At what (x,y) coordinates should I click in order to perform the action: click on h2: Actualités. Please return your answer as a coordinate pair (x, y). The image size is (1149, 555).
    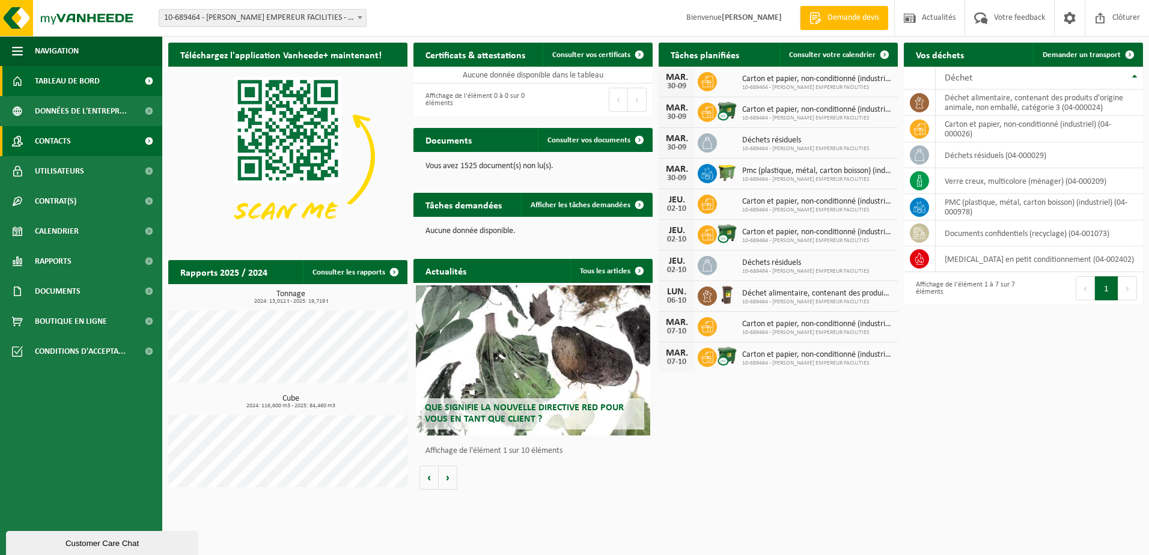
    Looking at the image, I should click on (446, 270).